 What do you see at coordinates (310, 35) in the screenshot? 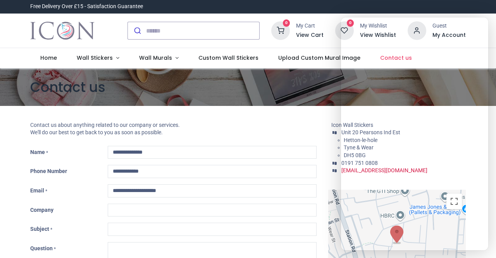
I see `h6: View Cart` at bounding box center [310, 35].